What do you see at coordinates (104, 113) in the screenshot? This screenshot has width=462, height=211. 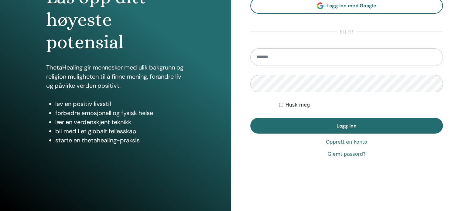 I see `font: forbedre emosjonell og fysisk helse` at bounding box center [104, 113].